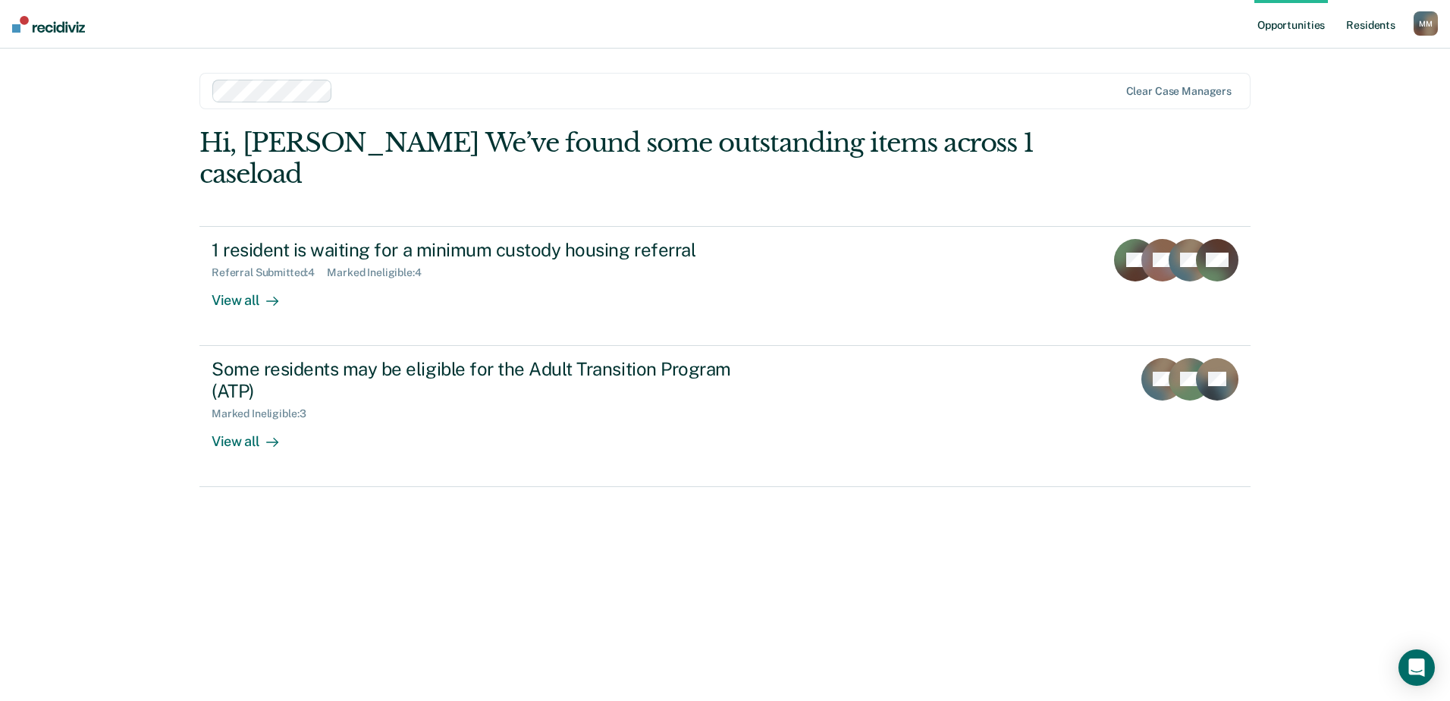 This screenshot has height=701, width=1450. Describe the element at coordinates (269, 272) in the screenshot. I see `div: Referral Submitted : 4` at that location.